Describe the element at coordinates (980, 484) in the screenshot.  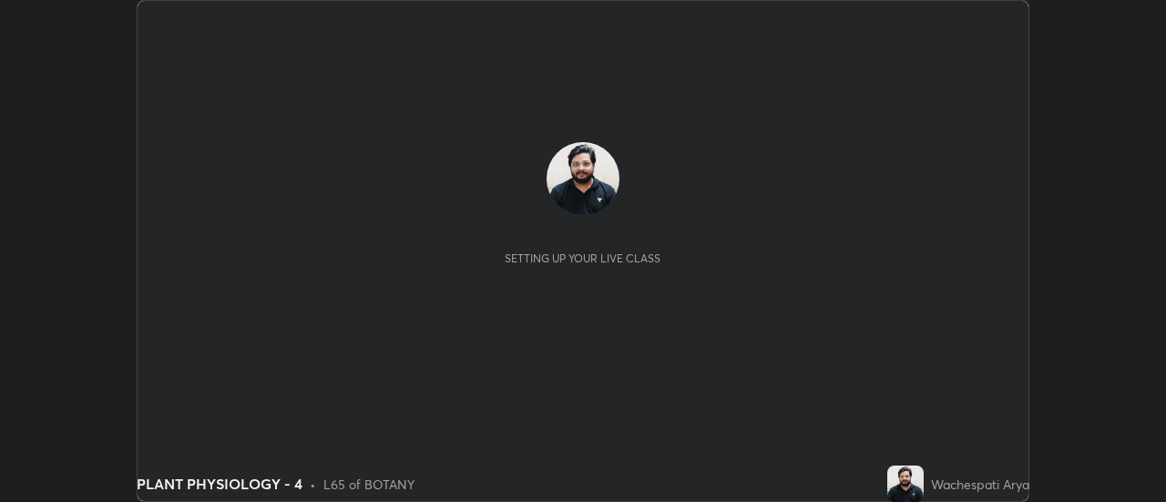
I see `div: Wachespati Arya` at that location.